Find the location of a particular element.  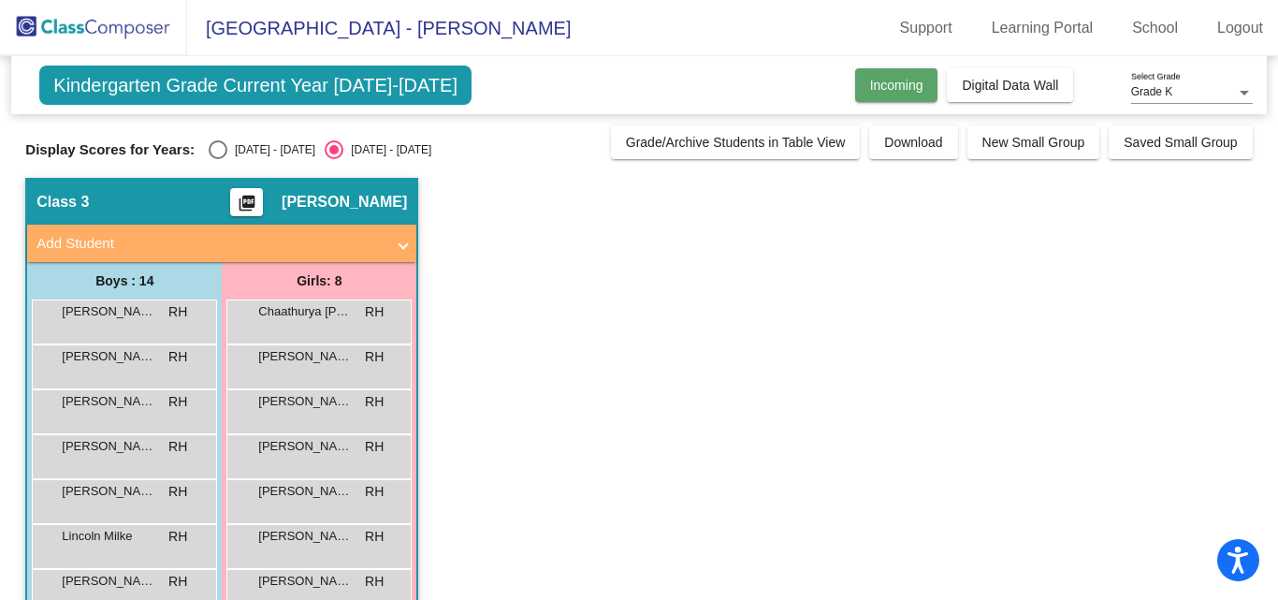

div: Boys : 14 is located at coordinates (124, 281).